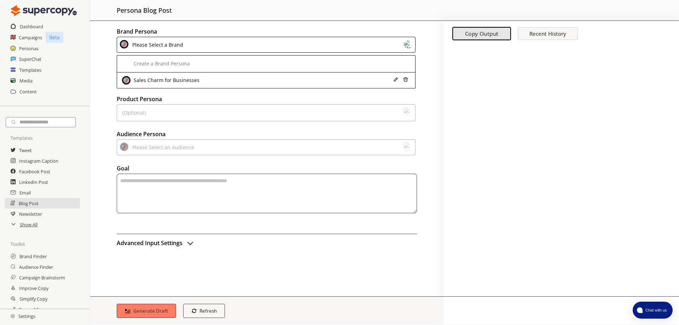 The height and width of the screenshot is (325, 679). I want to click on div: Please Select a Brand, so click(156, 45).